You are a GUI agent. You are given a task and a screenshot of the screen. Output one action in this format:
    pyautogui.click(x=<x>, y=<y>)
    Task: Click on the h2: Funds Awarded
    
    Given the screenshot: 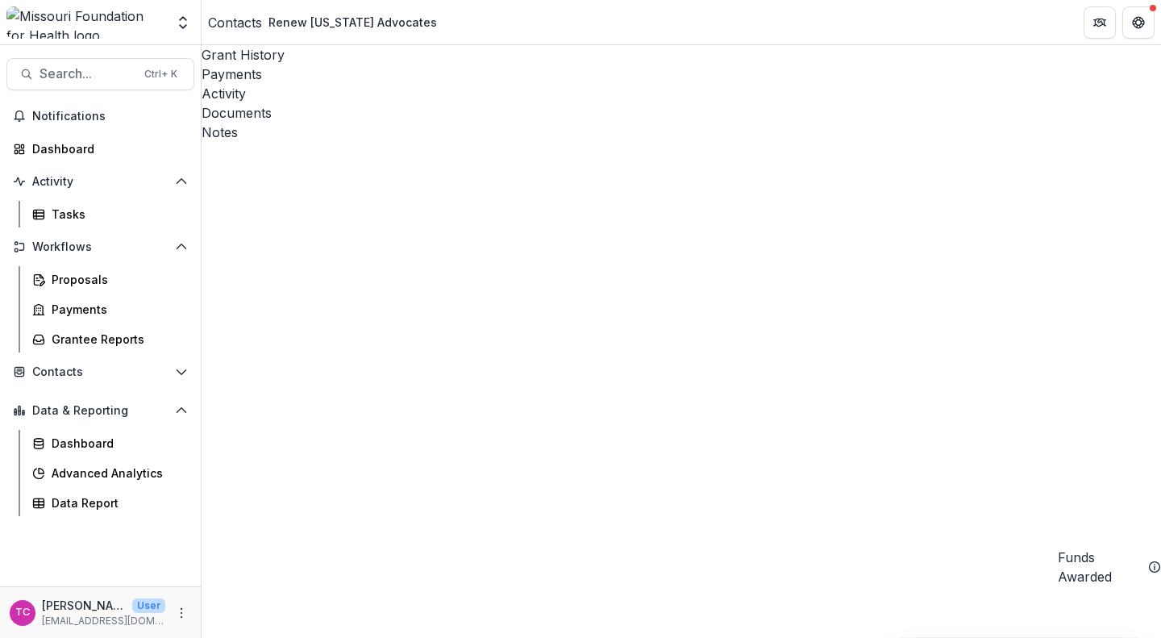 What is the action you would take?
    pyautogui.click(x=1100, y=567)
    